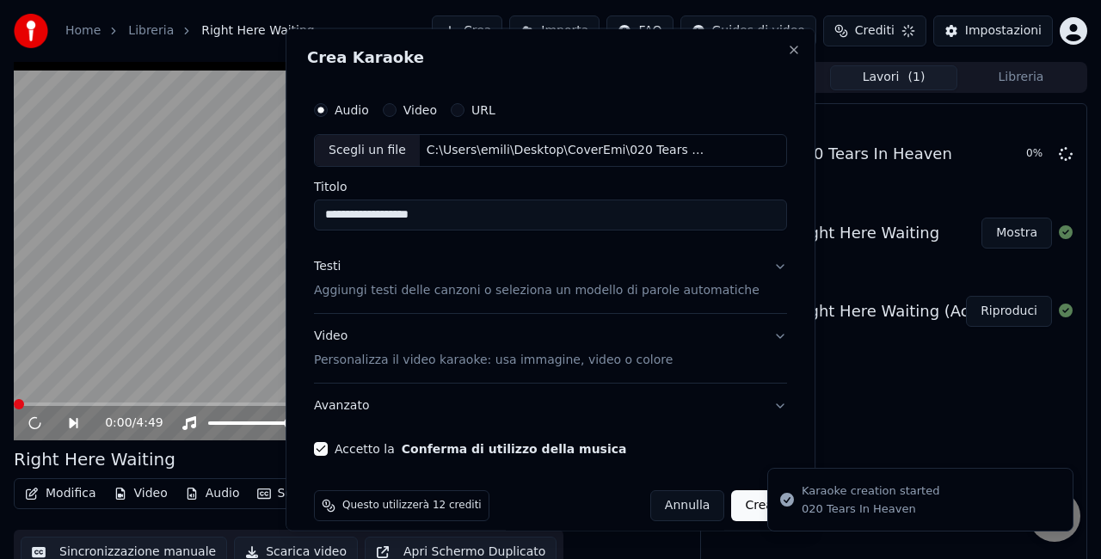  Describe the element at coordinates (480, 448) in the screenshot. I see `label: Accetto la` at that location.